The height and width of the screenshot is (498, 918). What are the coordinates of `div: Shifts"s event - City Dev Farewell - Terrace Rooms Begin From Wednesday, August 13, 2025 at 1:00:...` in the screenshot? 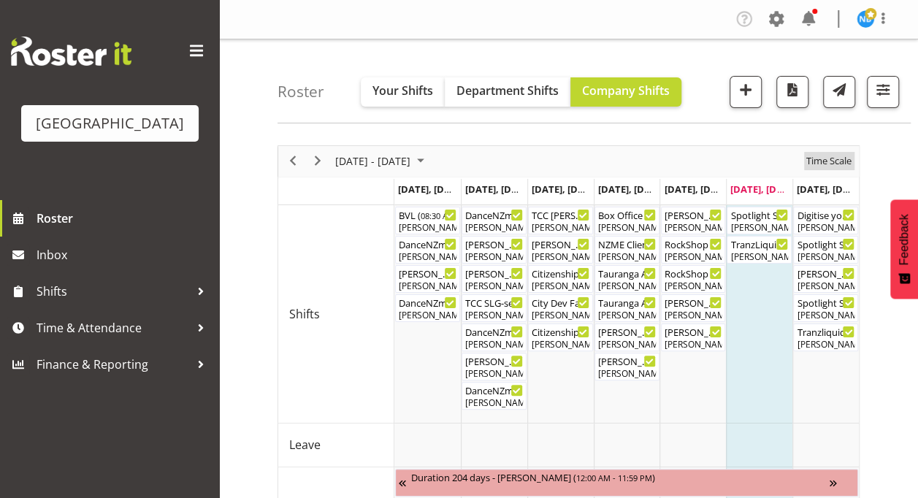 It's located at (560, 308).